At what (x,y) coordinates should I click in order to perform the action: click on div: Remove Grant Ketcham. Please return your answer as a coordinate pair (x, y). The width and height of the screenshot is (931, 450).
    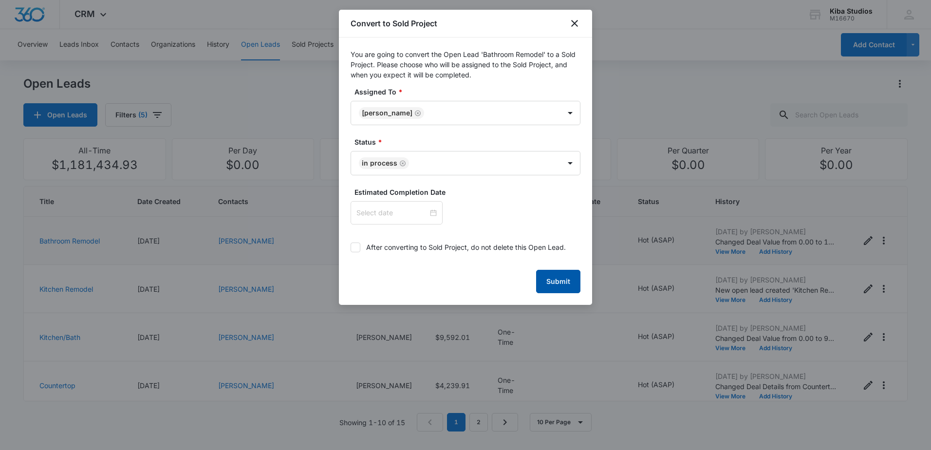
    Looking at the image, I should click on (417, 113).